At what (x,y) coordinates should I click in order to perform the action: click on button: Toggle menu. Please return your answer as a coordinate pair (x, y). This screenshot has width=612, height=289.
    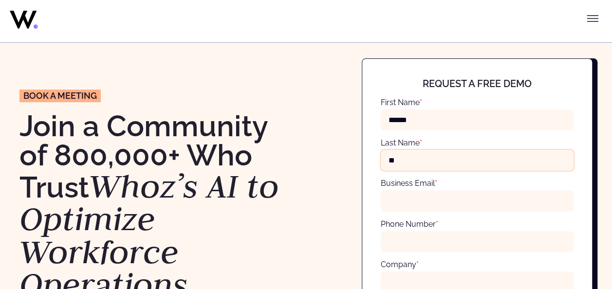
    Looking at the image, I should click on (593, 19).